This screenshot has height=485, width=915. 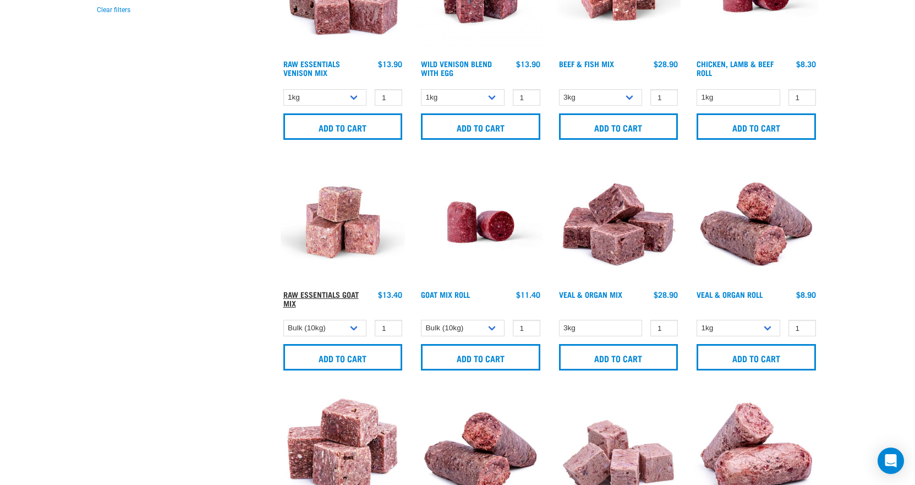 What do you see at coordinates (528, 294) in the screenshot?
I see `div: $11.40` at bounding box center [528, 294].